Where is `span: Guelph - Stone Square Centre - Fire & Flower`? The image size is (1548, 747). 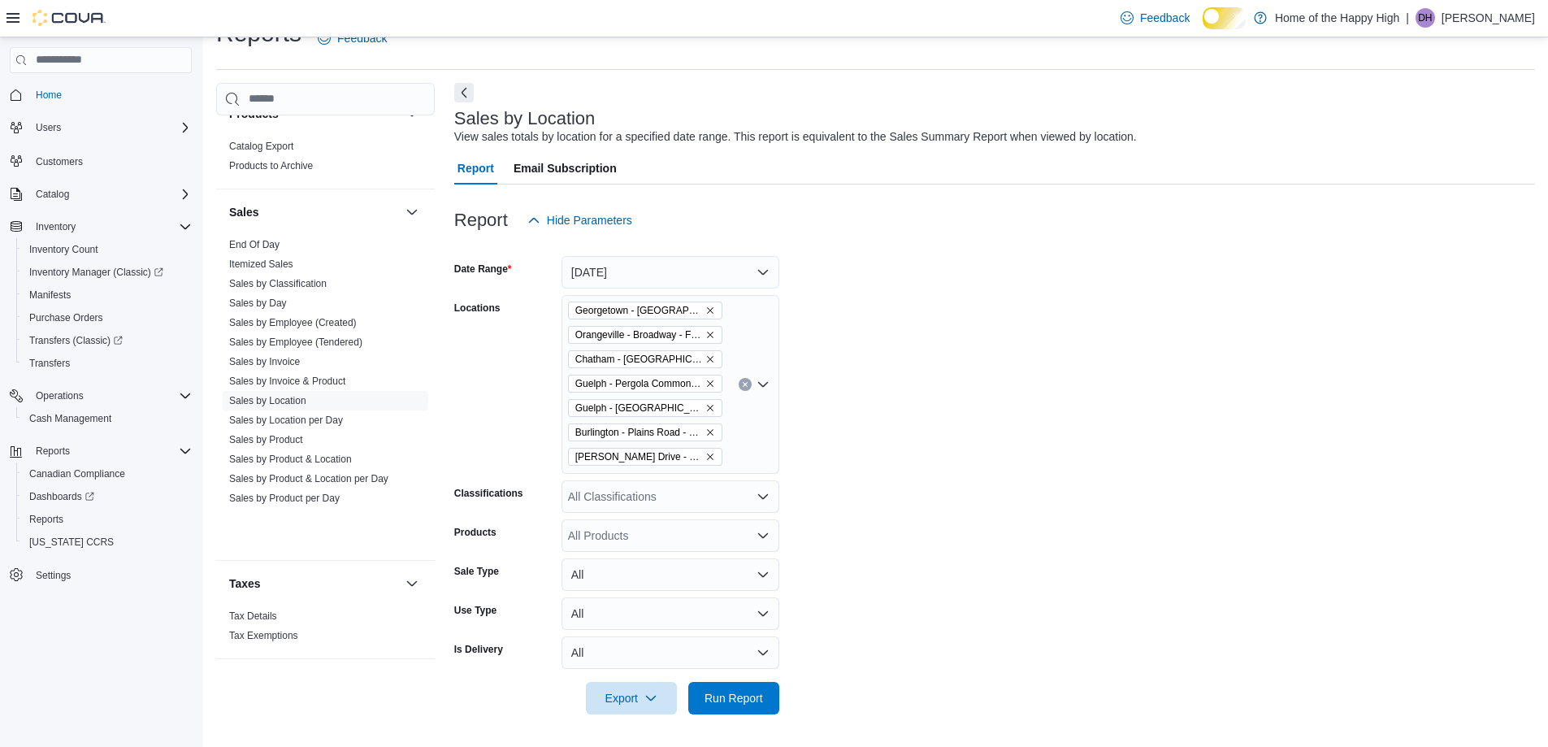
span: Guelph - Stone Square Centre - Fire & Flower is located at coordinates (645, 408).